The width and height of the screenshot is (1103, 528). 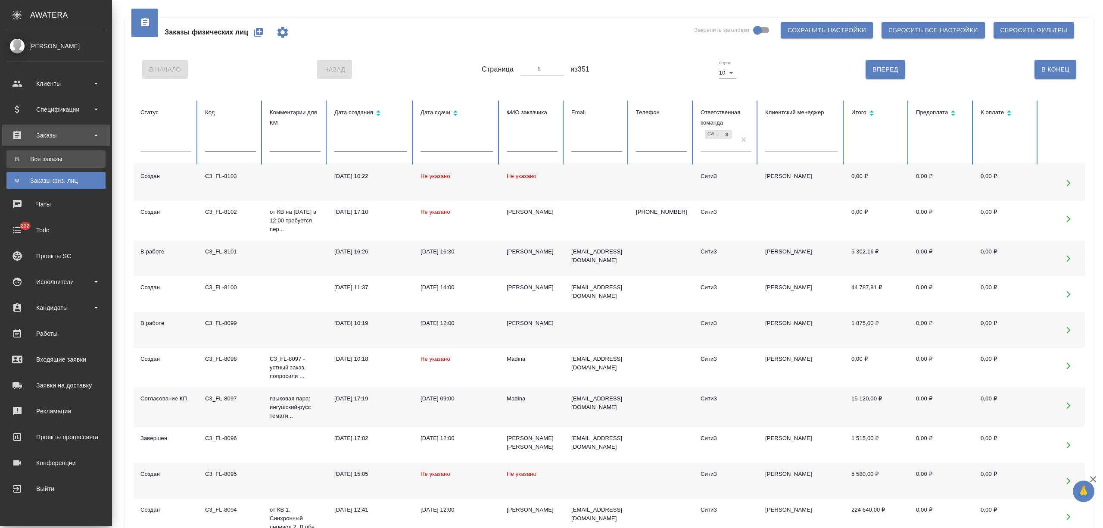 What do you see at coordinates (56, 411) in the screenshot?
I see `a: Рекламации` at bounding box center [56, 411].